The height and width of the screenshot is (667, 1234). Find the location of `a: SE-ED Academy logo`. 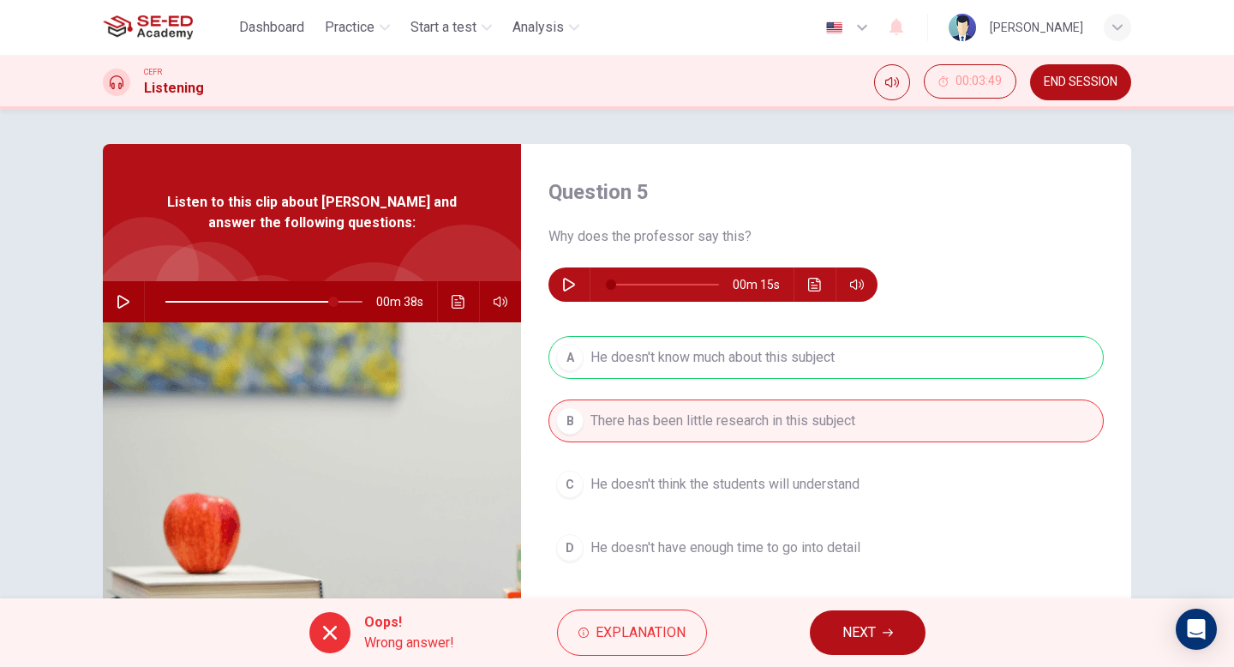

a: SE-ED Academy logo is located at coordinates (167, 27).